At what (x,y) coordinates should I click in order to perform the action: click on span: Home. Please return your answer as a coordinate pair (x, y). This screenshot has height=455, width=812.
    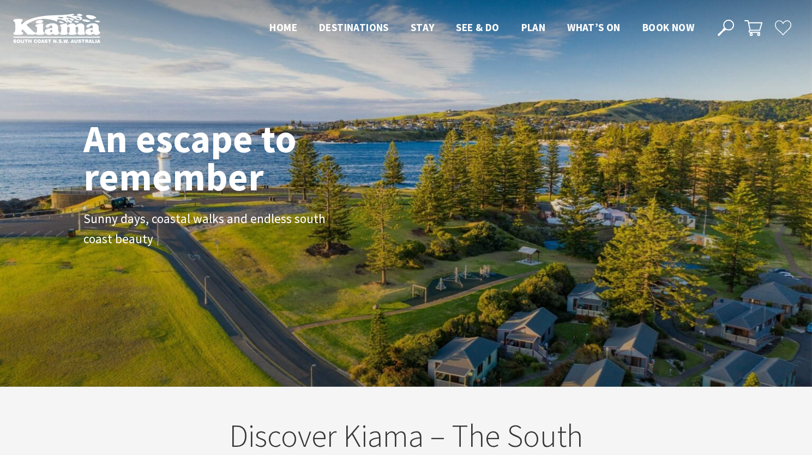
    Looking at the image, I should click on (283, 27).